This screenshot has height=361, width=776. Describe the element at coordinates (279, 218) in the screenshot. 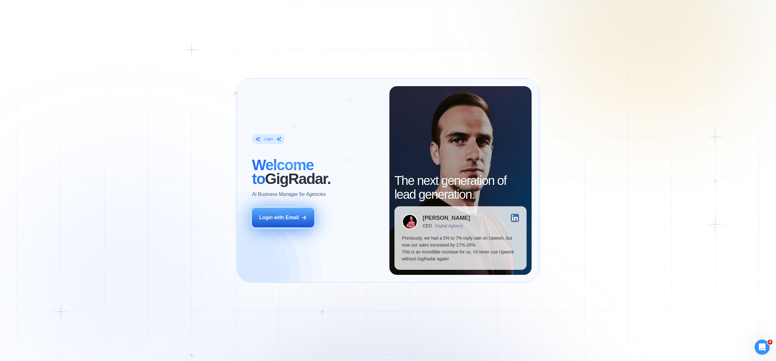

I see `div: Login with Email` at that location.